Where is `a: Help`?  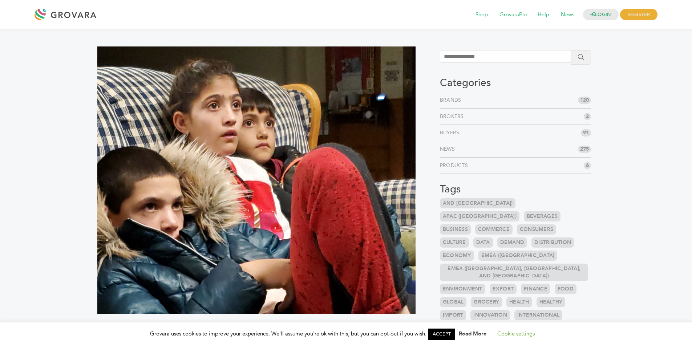
a: Help is located at coordinates (544, 15).